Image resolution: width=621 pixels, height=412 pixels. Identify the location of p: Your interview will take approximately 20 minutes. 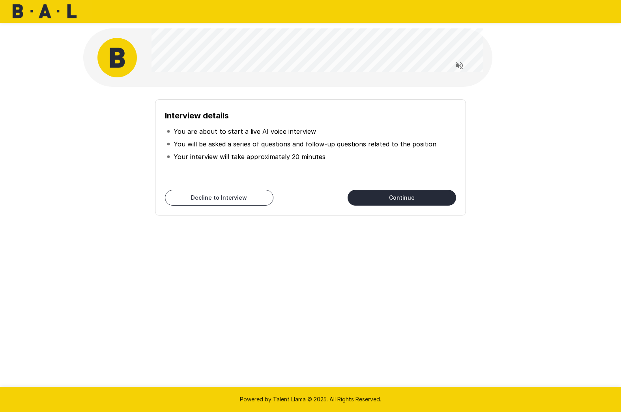
(250, 157).